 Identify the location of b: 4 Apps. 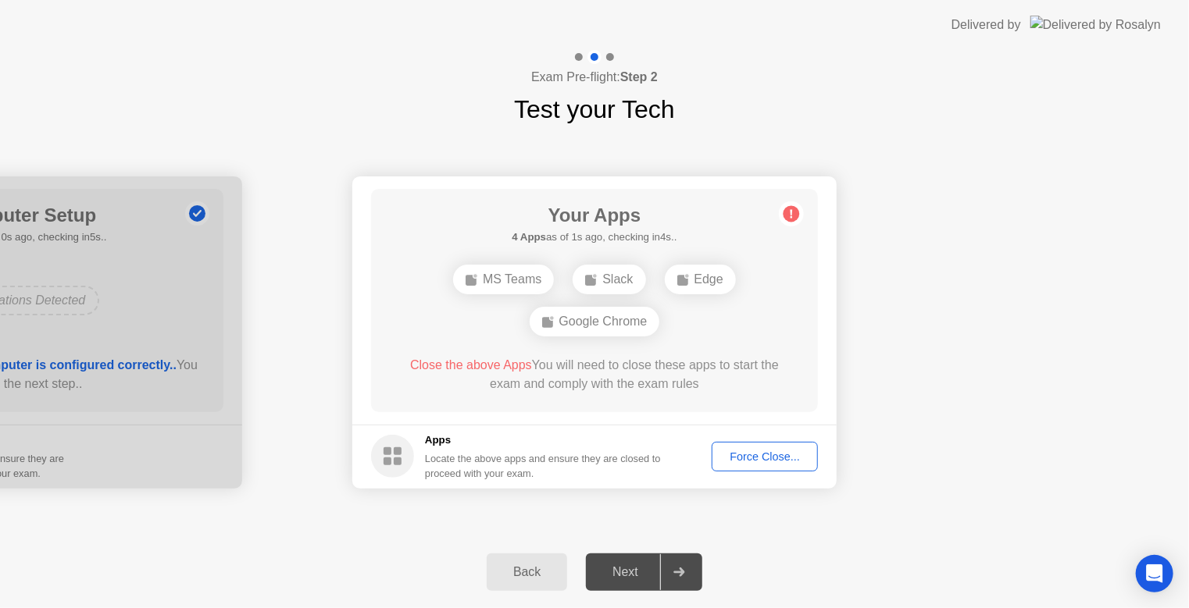
(529, 237).